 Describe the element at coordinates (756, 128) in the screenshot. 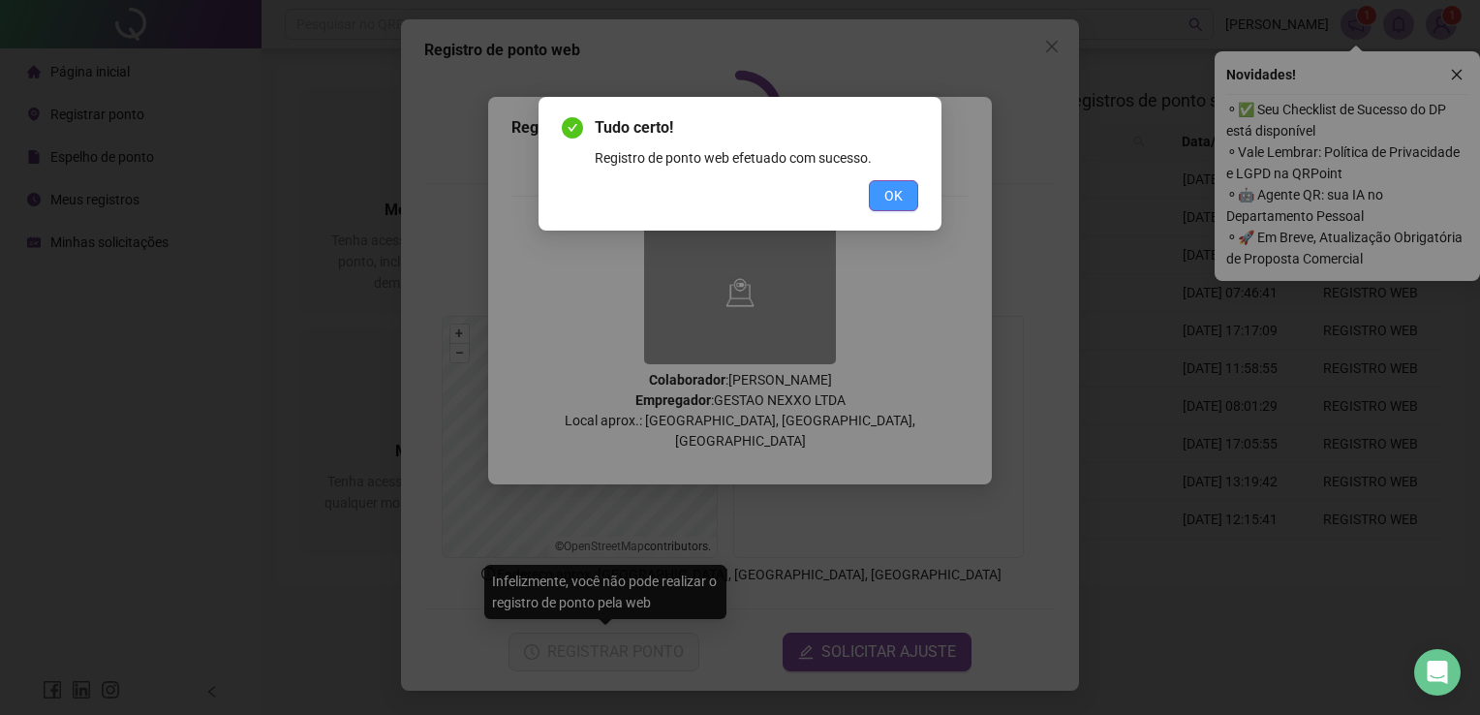

I see `span: Tudo certo!` at that location.